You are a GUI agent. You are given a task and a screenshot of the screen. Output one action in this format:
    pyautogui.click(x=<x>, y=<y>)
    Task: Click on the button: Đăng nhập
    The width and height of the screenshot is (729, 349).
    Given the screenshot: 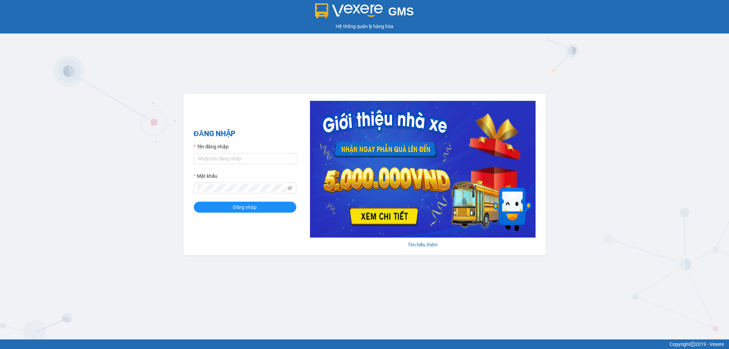 What is the action you would take?
    pyautogui.click(x=245, y=207)
    